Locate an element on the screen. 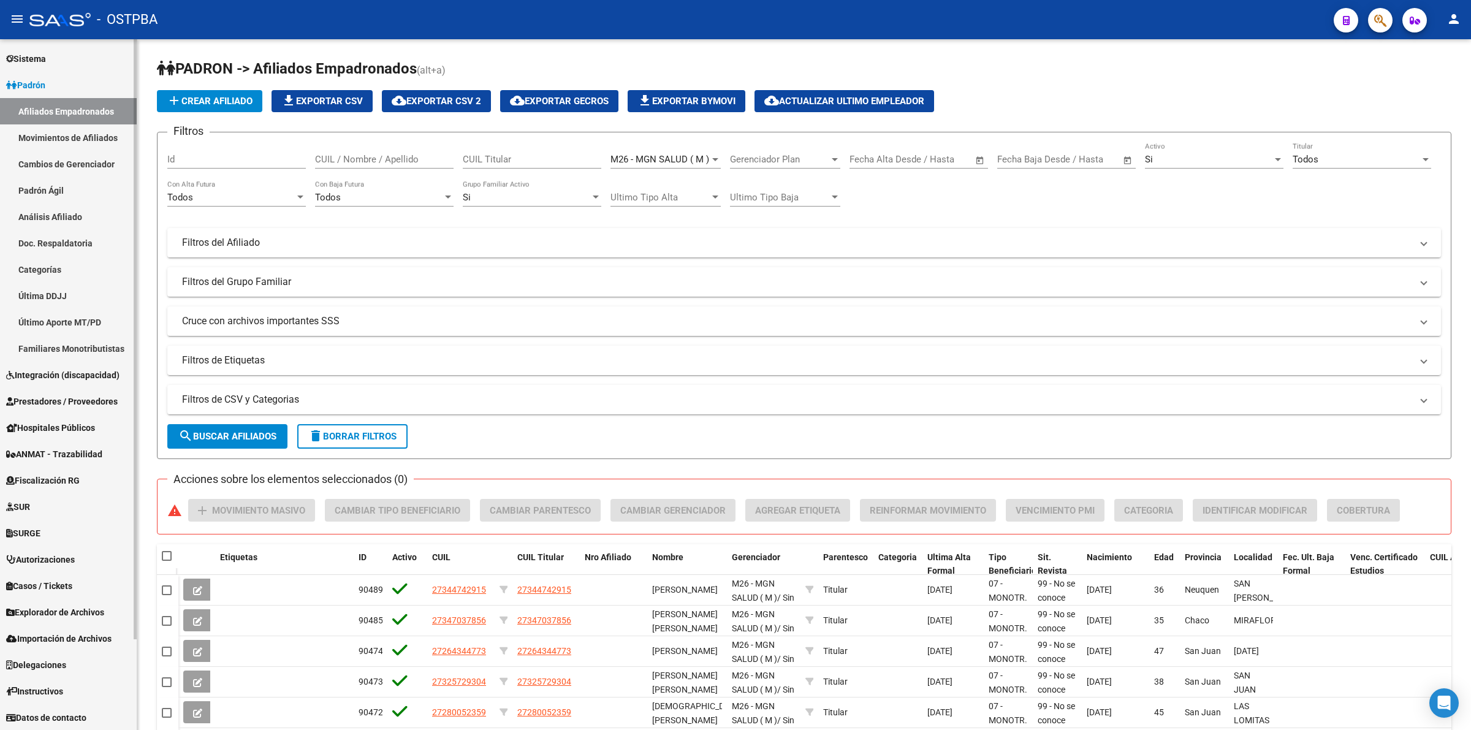  span: Crear Afiliado is located at coordinates (210, 101).